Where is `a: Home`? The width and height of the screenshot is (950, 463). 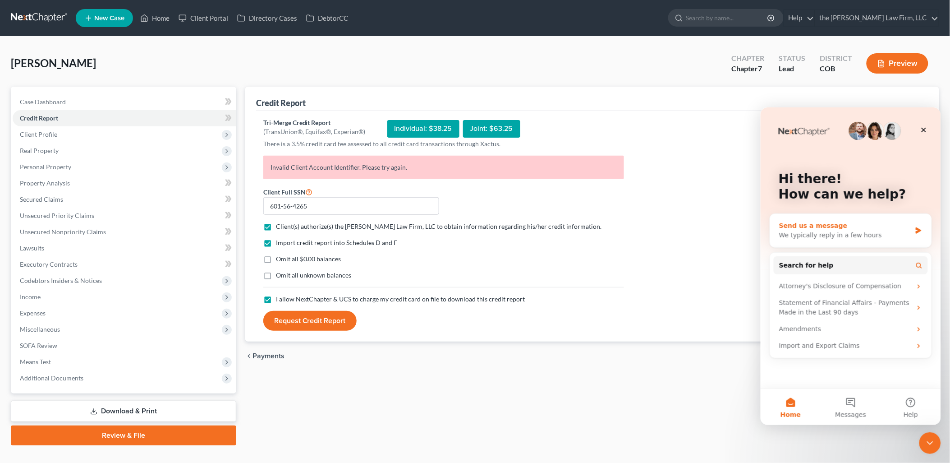
a: Home is located at coordinates (155, 18).